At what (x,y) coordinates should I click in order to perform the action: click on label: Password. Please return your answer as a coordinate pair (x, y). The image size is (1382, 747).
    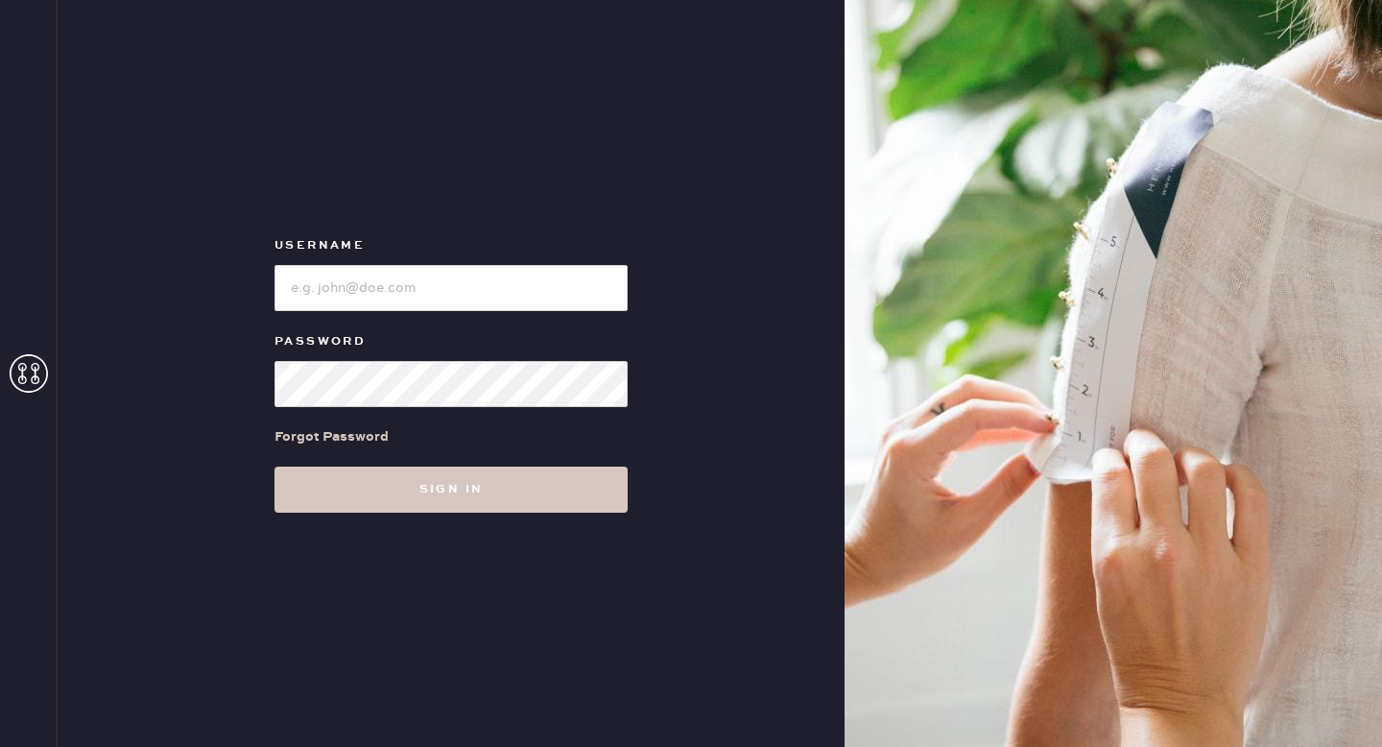
    Looking at the image, I should click on (451, 342).